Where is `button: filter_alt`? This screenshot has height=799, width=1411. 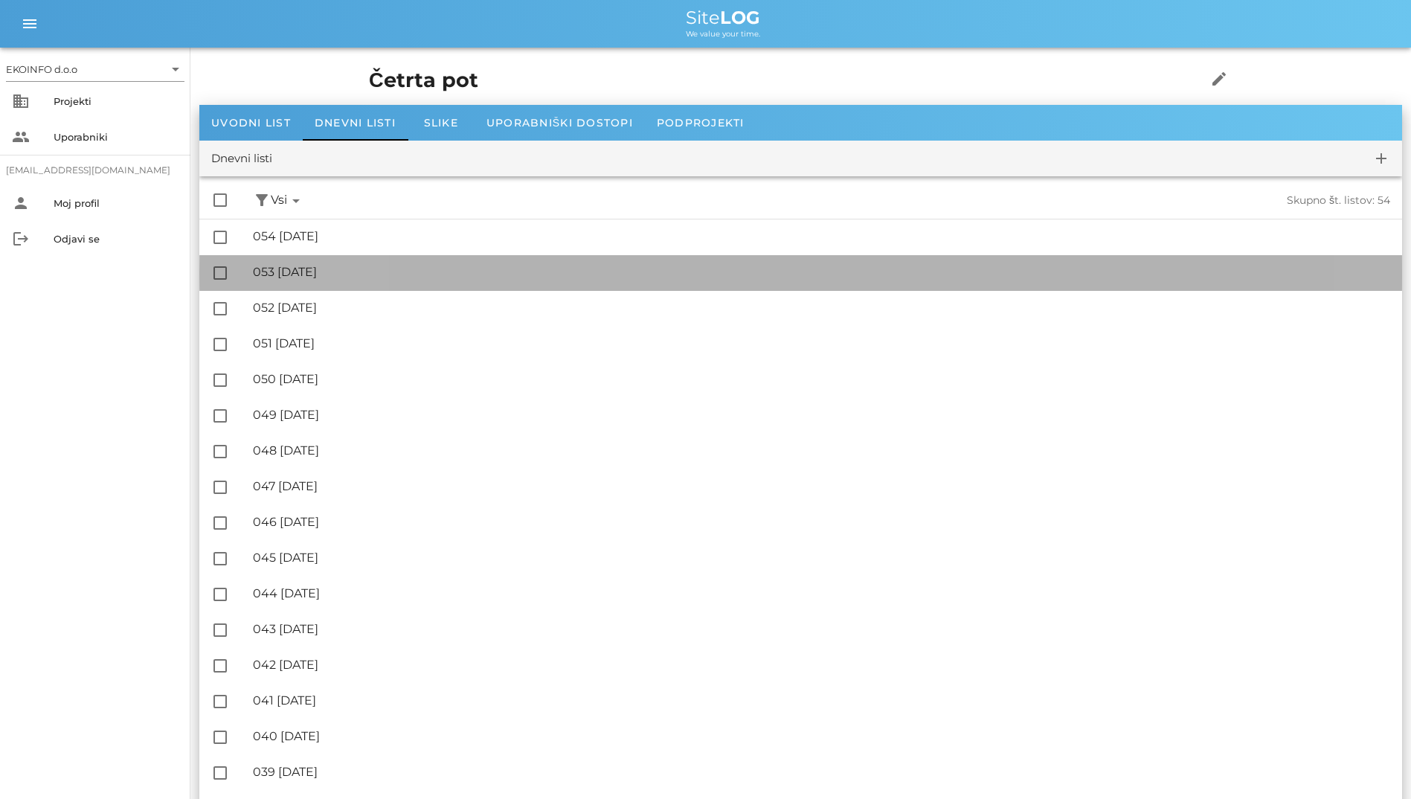
button: filter_alt is located at coordinates (262, 200).